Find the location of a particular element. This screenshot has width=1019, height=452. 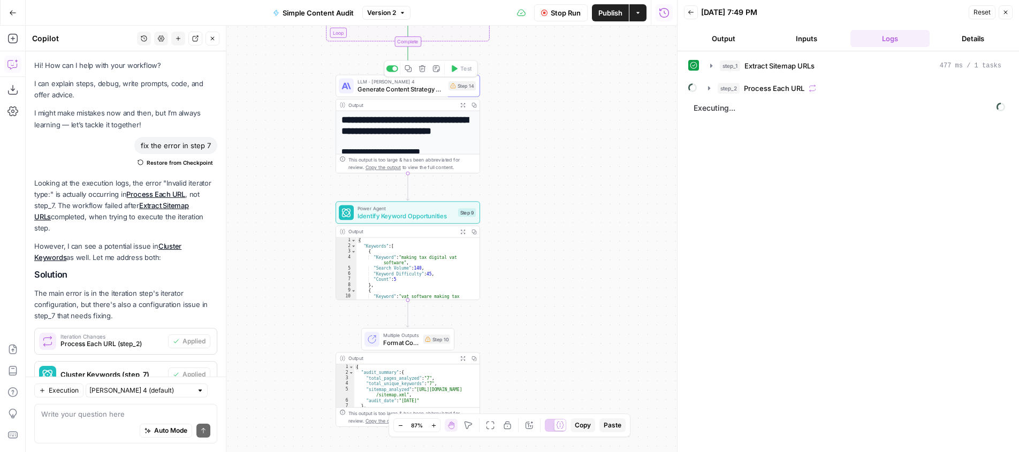

p: Hi! How can I help with your workflow? is located at coordinates (126, 65).